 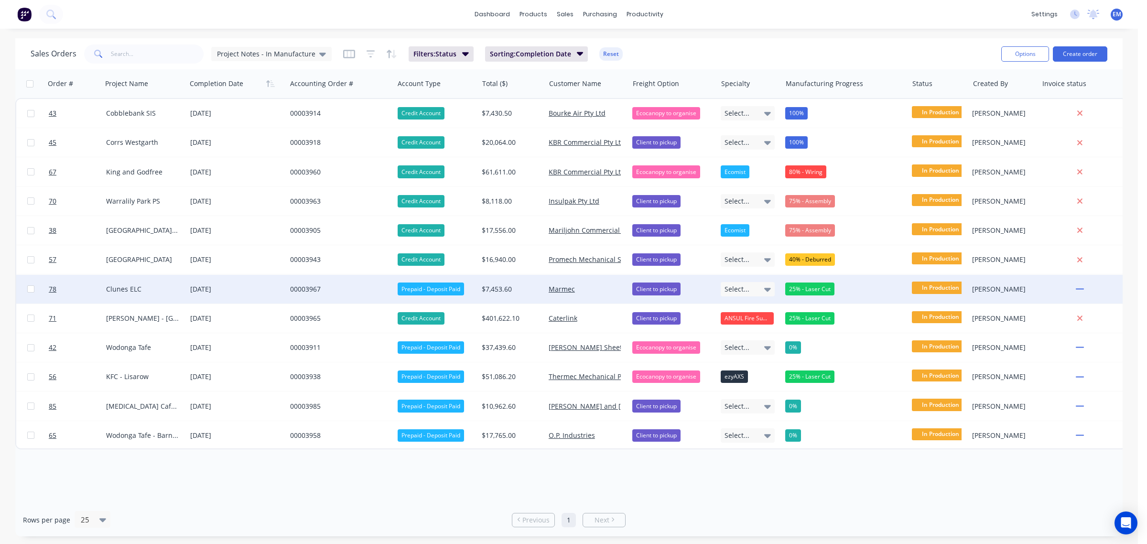 I want to click on span: Sorting: Completion Date, so click(x=530, y=54).